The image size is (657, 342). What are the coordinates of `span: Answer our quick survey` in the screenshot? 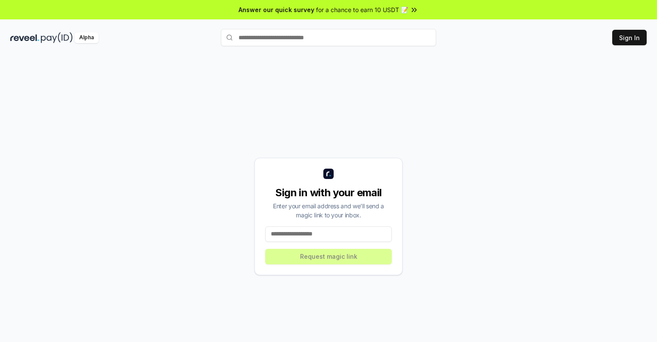 It's located at (277, 9).